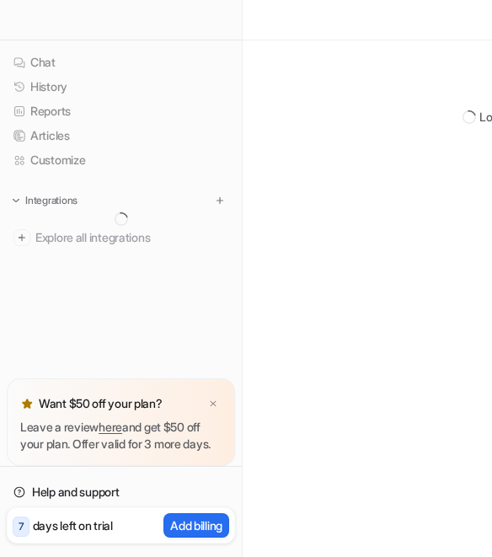  Describe the element at coordinates (131, 238) in the screenshot. I see `span: Explore all integrations` at that location.